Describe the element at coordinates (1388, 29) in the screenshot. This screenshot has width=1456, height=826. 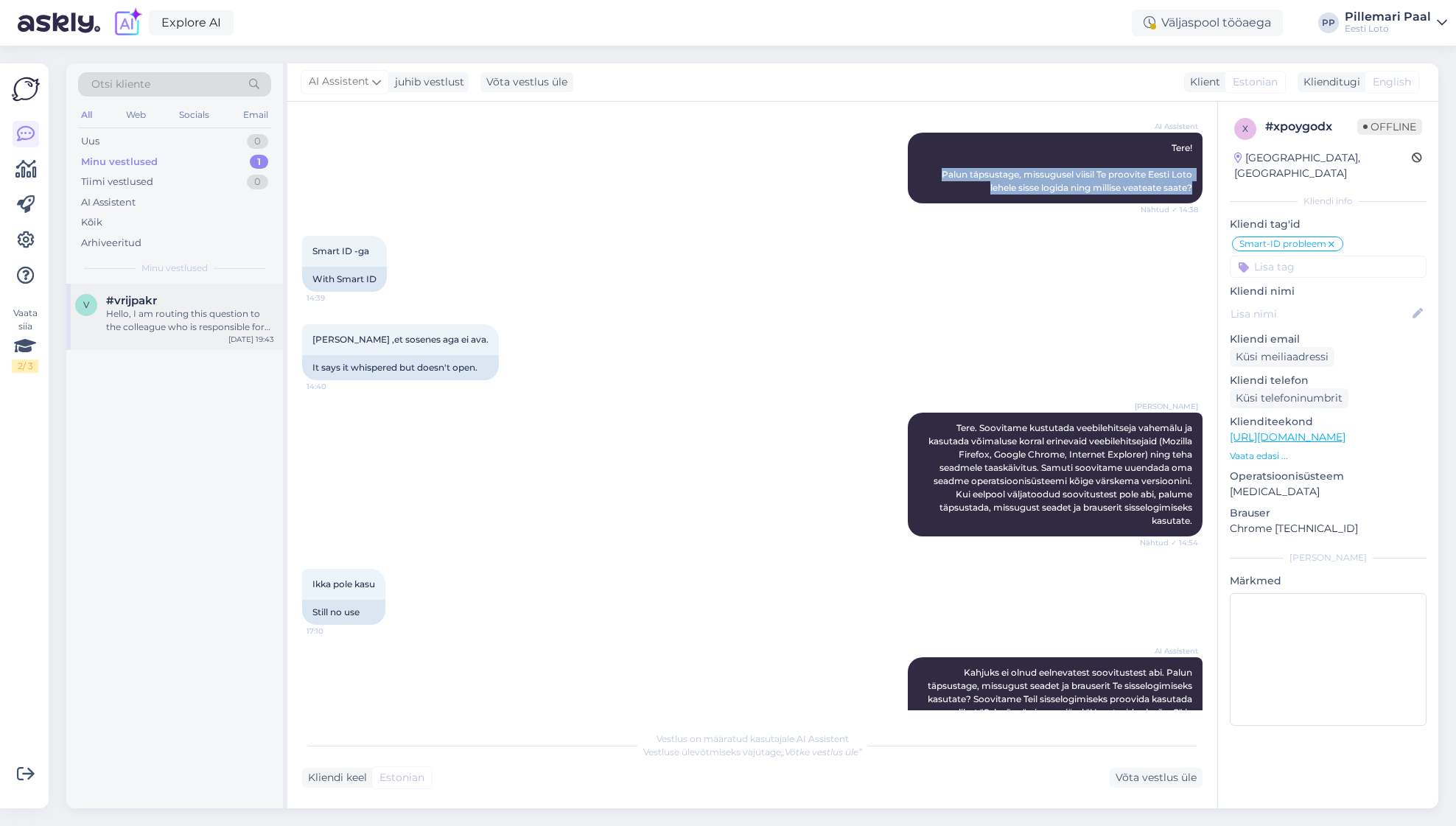
I see `div: Eesti Loto` at that location.